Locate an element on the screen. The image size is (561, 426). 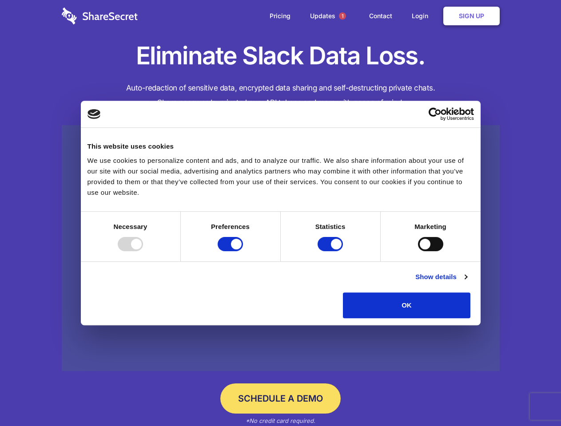
a: Login is located at coordinates (422, 16).